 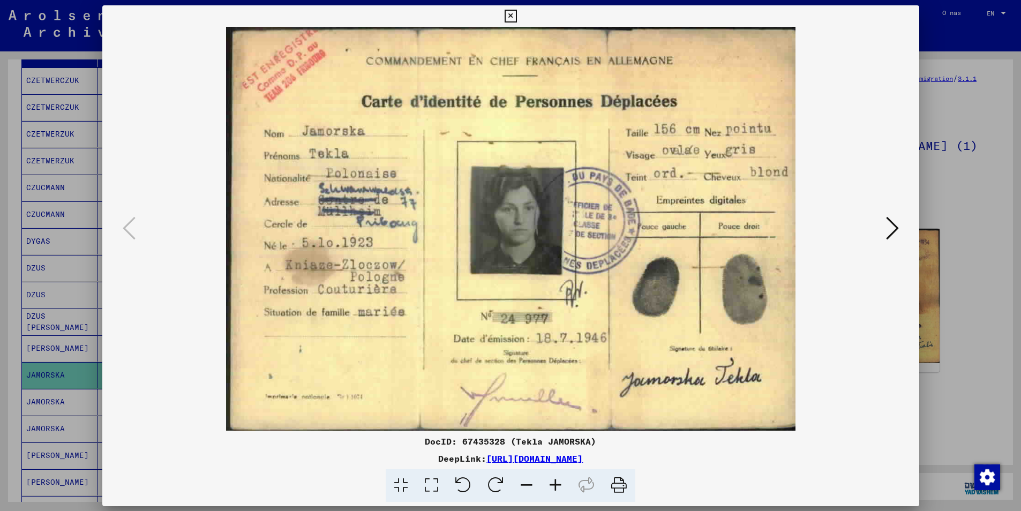 What do you see at coordinates (987, 477) in the screenshot?
I see `div: Zmienianie zgody` at bounding box center [987, 477].